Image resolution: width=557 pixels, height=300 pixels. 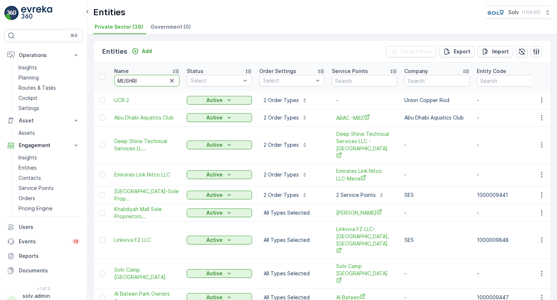 What do you see at coordinates (44, 145) in the screenshot?
I see `button: Engagement` at bounding box center [44, 145].